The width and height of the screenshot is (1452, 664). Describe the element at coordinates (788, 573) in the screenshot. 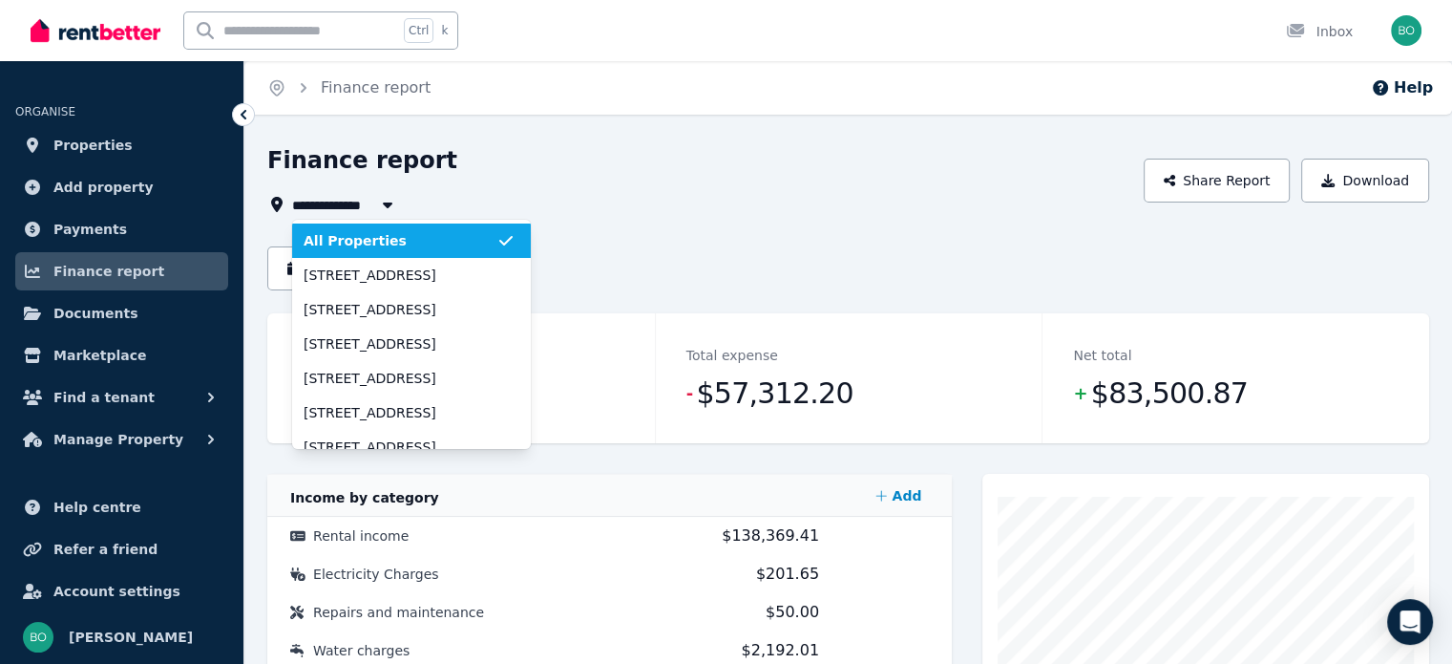

I see `span: $201.65` at that location.